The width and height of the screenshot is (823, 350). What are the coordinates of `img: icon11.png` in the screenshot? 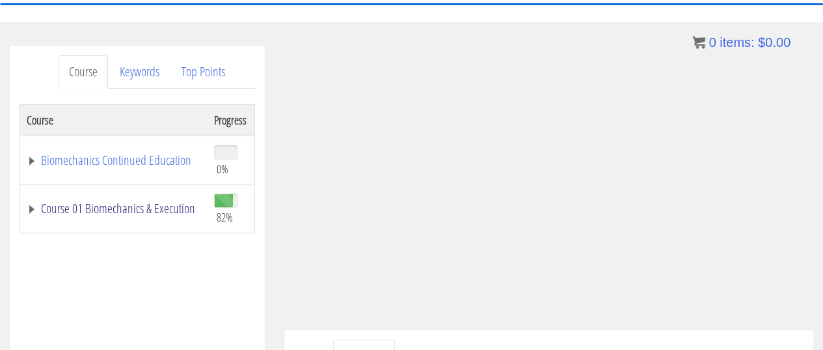 It's located at (699, 42).